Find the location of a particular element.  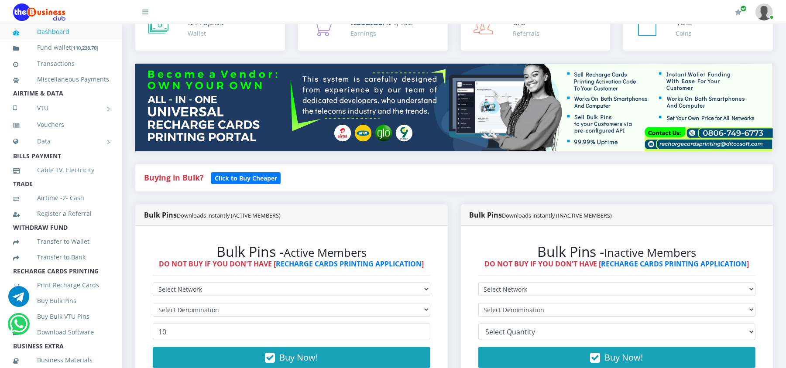

a: Transfer to Wallet is located at coordinates (61, 242).